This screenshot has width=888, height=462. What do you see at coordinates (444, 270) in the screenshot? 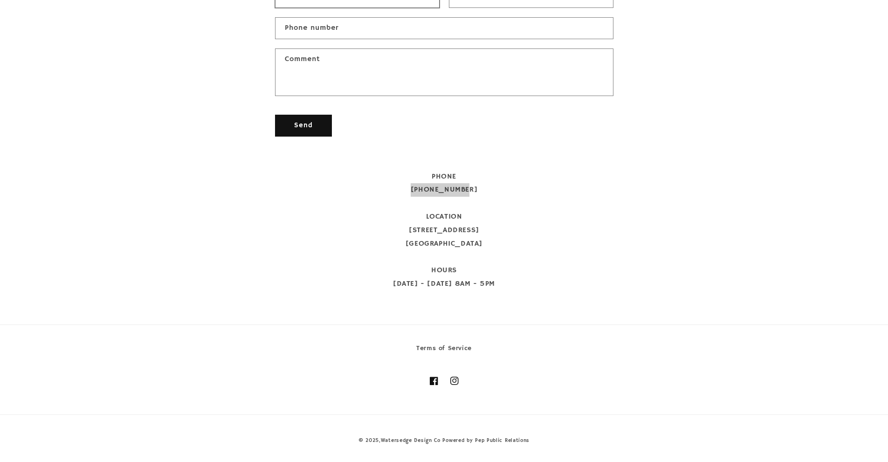
I see `span: HOURS` at bounding box center [444, 270].